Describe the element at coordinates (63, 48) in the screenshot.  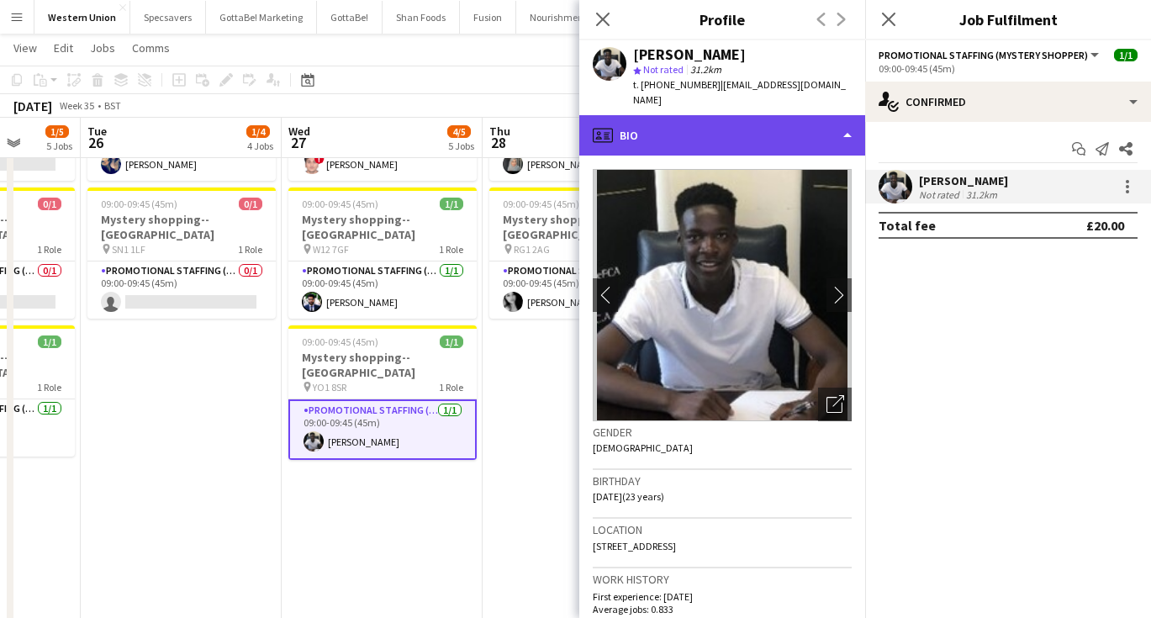
I see `span: Edit` at that location.